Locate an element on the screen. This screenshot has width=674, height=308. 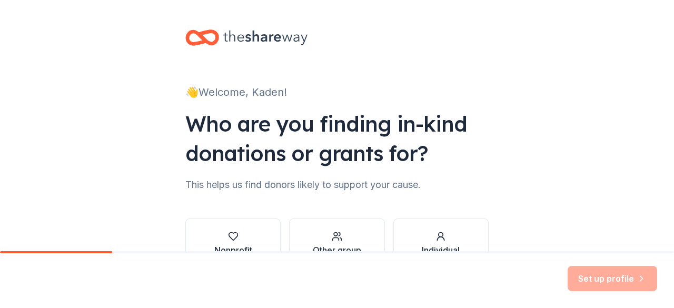
button: Nonprofit is located at coordinates (233, 244).